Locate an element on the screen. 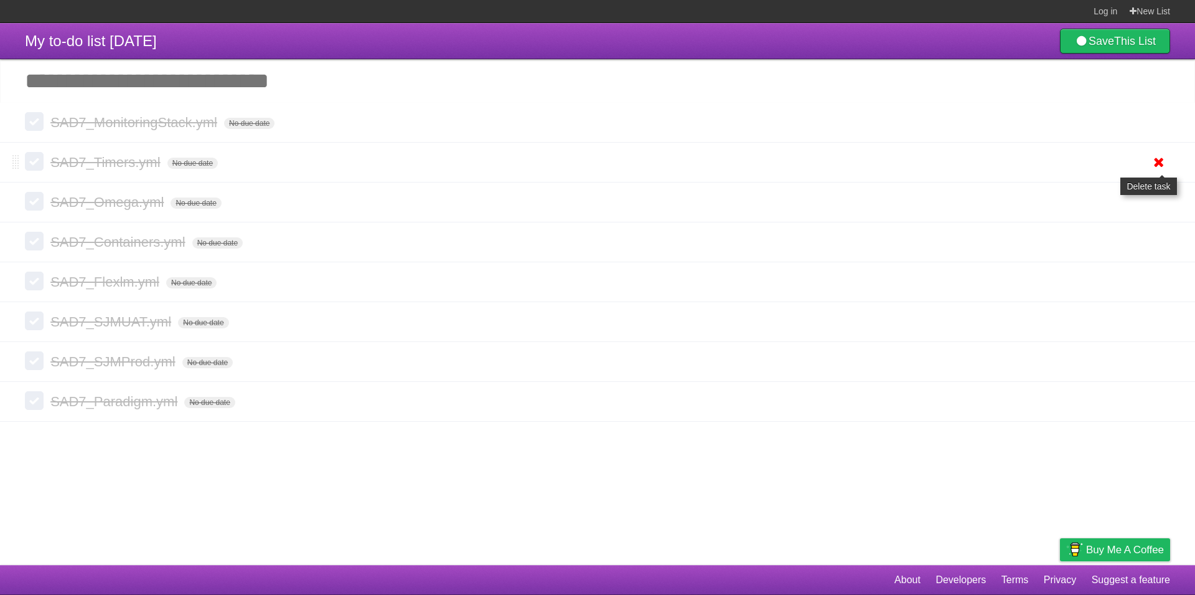 The height and width of the screenshot is (595, 1195). span: Buy me a coffee is located at coordinates (1125, 549).